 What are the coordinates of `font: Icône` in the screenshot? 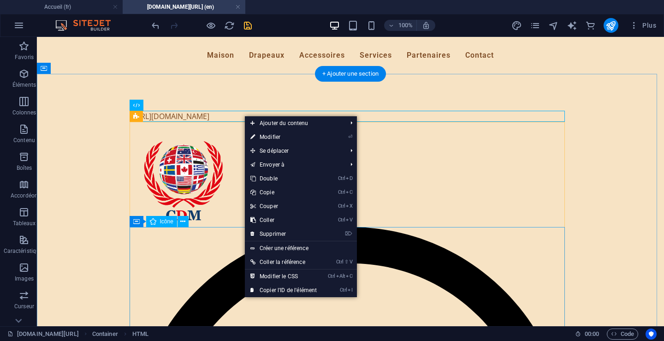 It's located at (166, 221).